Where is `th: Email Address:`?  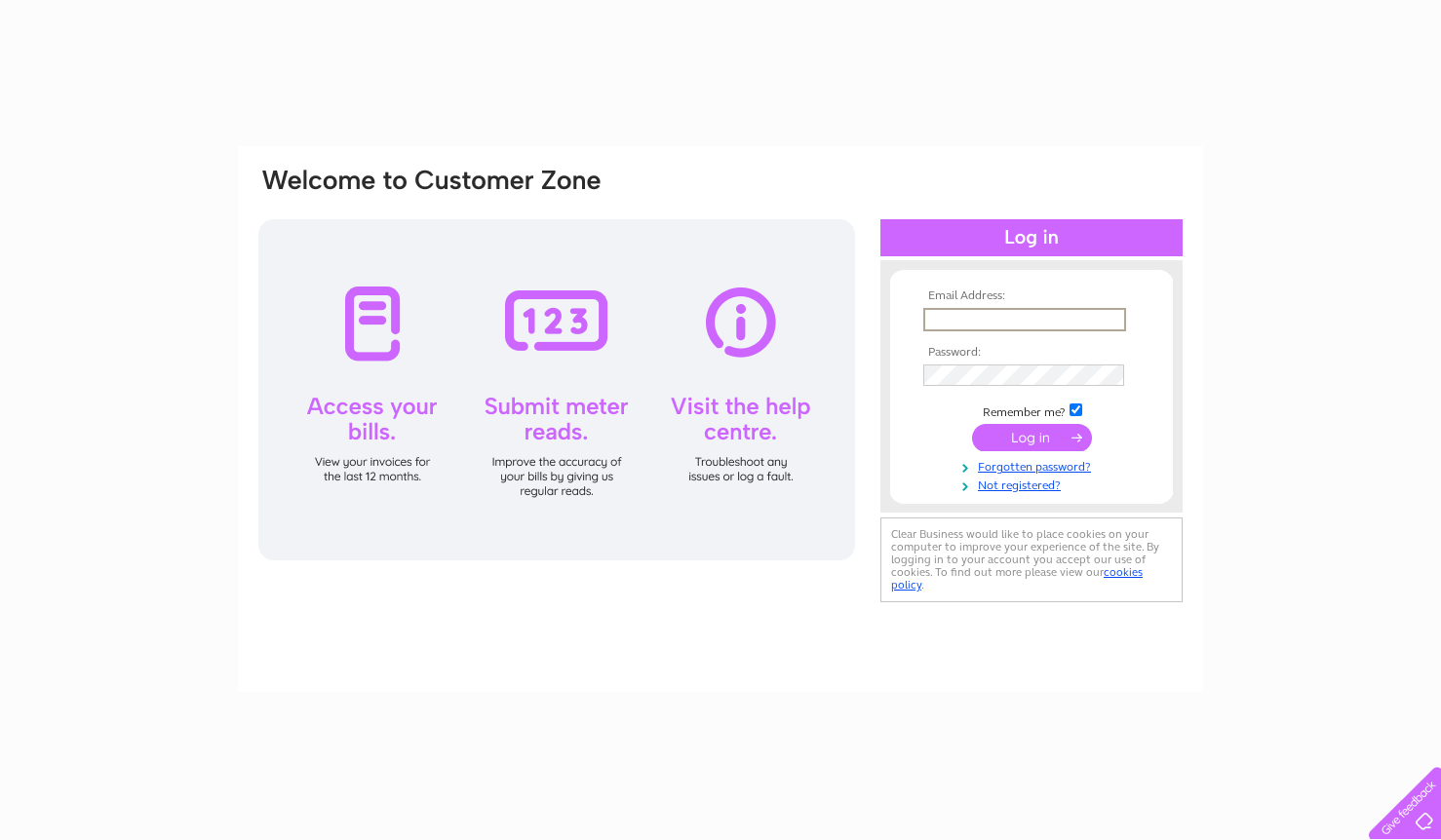 th: Email Address: is located at coordinates (1031, 296).